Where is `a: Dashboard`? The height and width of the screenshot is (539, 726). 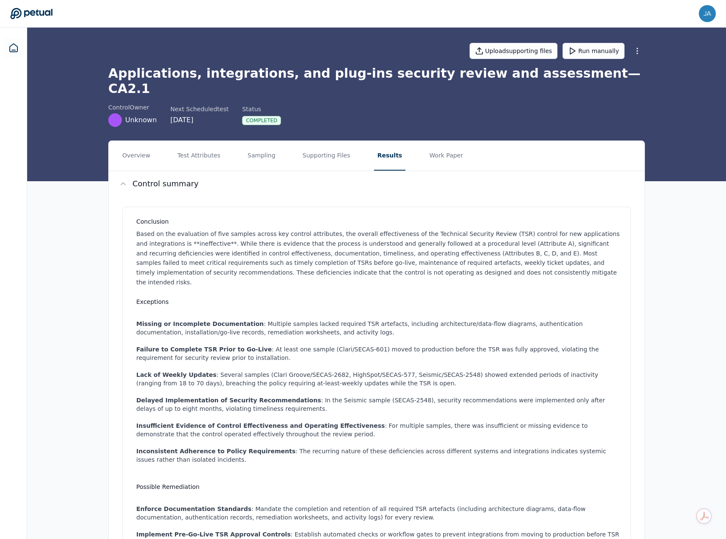
a: Dashboard is located at coordinates (14, 48).